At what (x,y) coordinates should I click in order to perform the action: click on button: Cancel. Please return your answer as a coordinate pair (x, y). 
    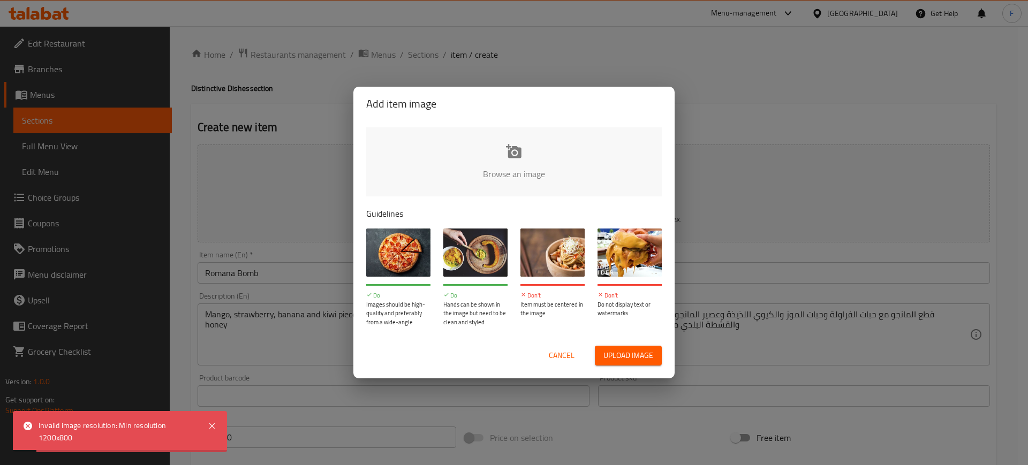
    Looking at the image, I should click on (562, 356).